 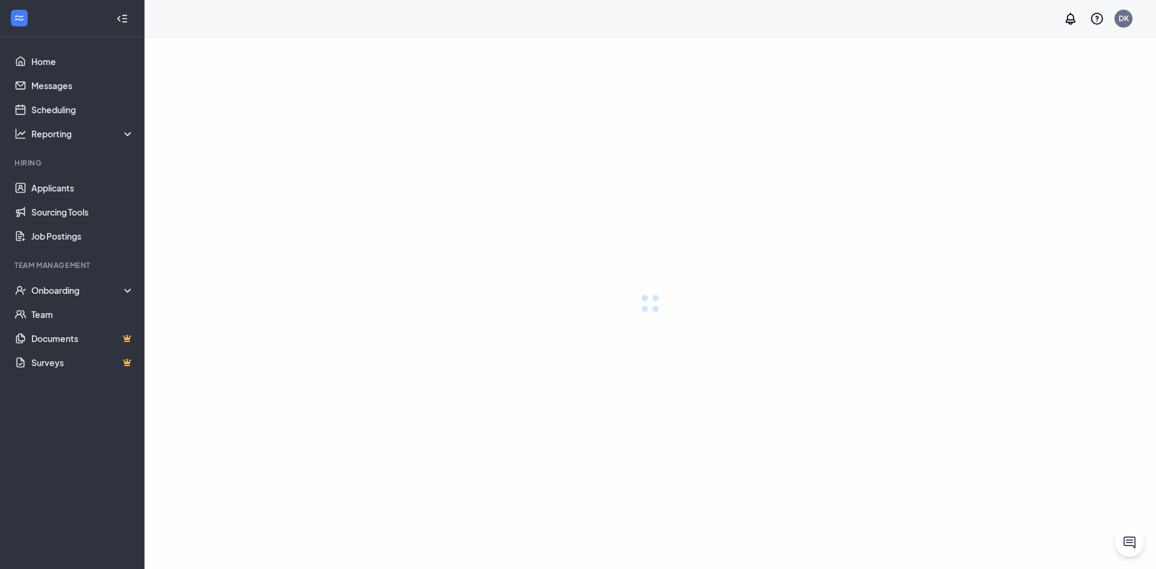 I want to click on svg: UserCheck, so click(x=20, y=290).